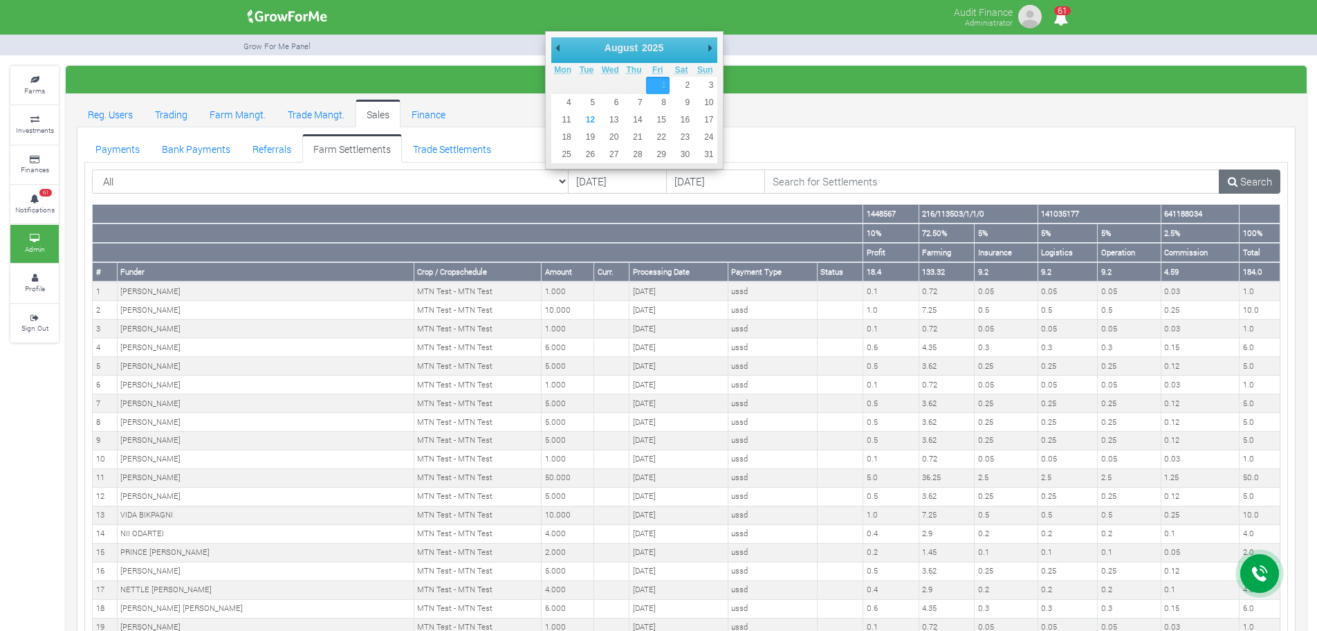  Describe the element at coordinates (105, 459) in the screenshot. I see `td: 10` at that location.